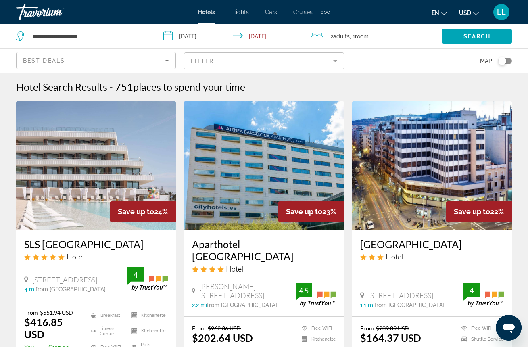 This screenshot has width=528, height=347. Describe the element at coordinates (359, 36) in the screenshot. I see `span: , 1` at that location.